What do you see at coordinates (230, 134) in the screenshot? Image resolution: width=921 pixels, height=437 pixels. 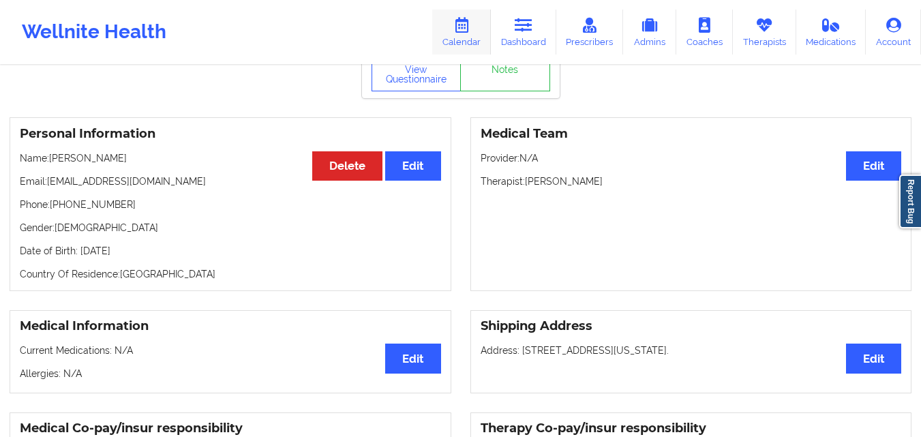 I see `h3: Personal Information` at bounding box center [230, 134].